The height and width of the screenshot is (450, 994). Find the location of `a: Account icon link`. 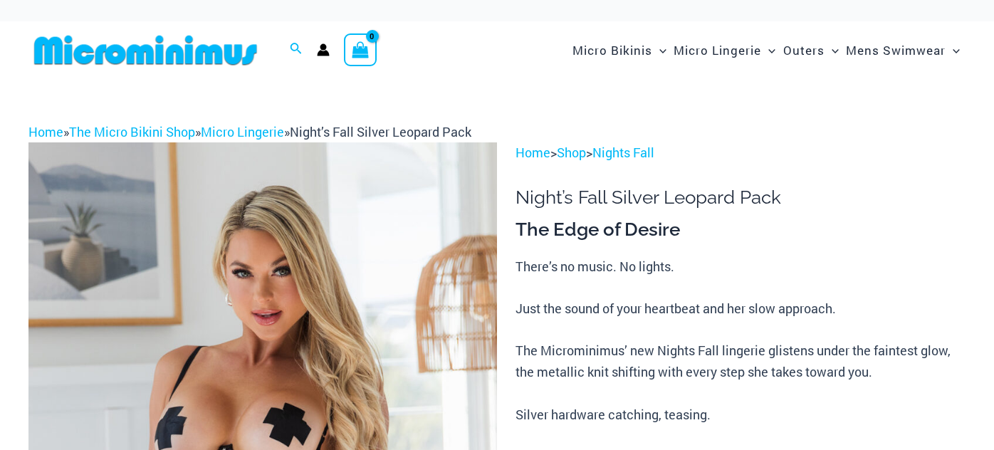

a: Account icon link is located at coordinates (323, 50).